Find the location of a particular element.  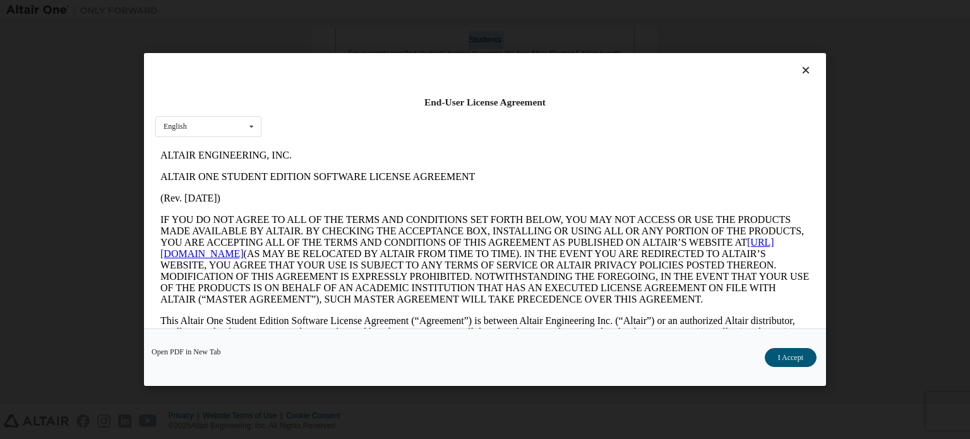

div: English is located at coordinates (175, 126).